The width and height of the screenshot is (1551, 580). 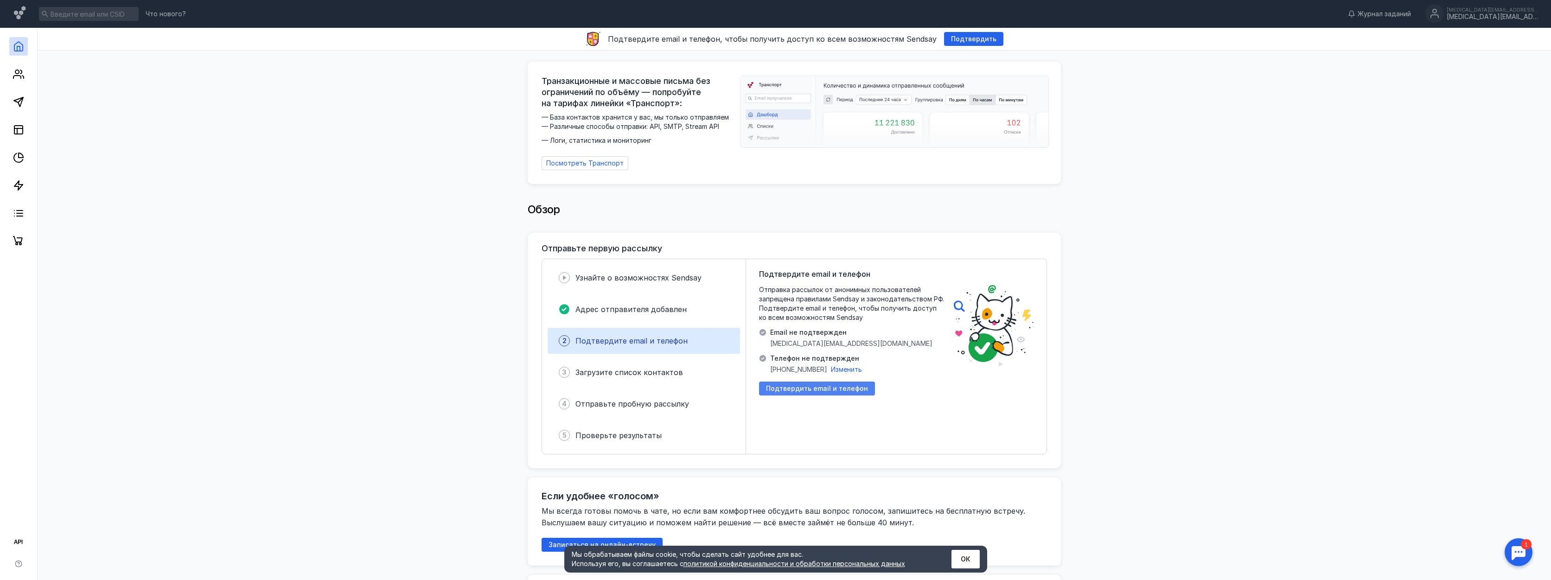 I want to click on span: Отправка рассылок от анонимных пользователей запрещена правилами Sendsay и законодательством РФ. ..., so click(x=852, y=304).